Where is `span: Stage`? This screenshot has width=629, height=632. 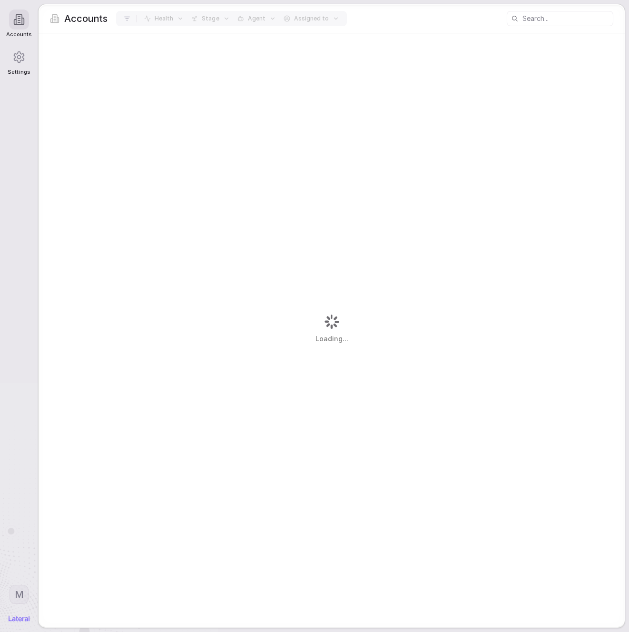 span: Stage is located at coordinates (210, 19).